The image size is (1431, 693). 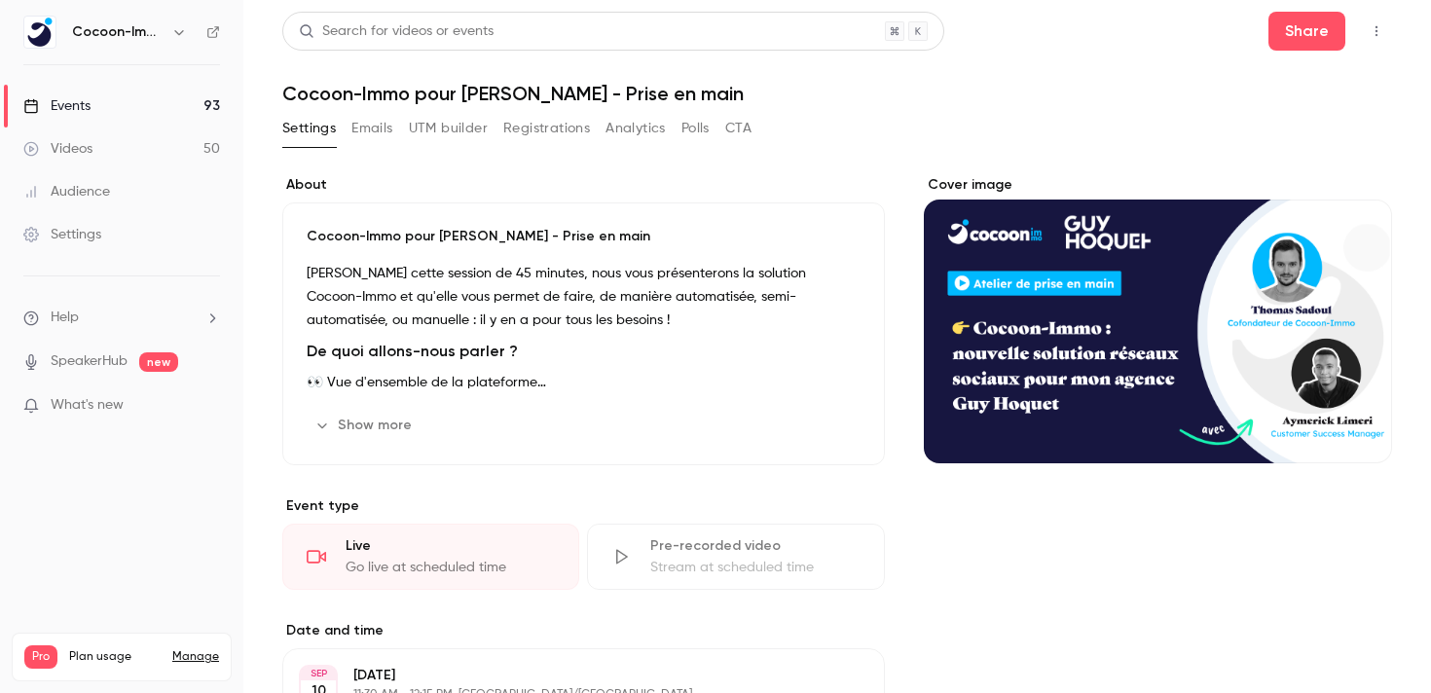 What do you see at coordinates (396, 31) in the screenshot?
I see `div: Search for videos or events` at bounding box center [396, 31].